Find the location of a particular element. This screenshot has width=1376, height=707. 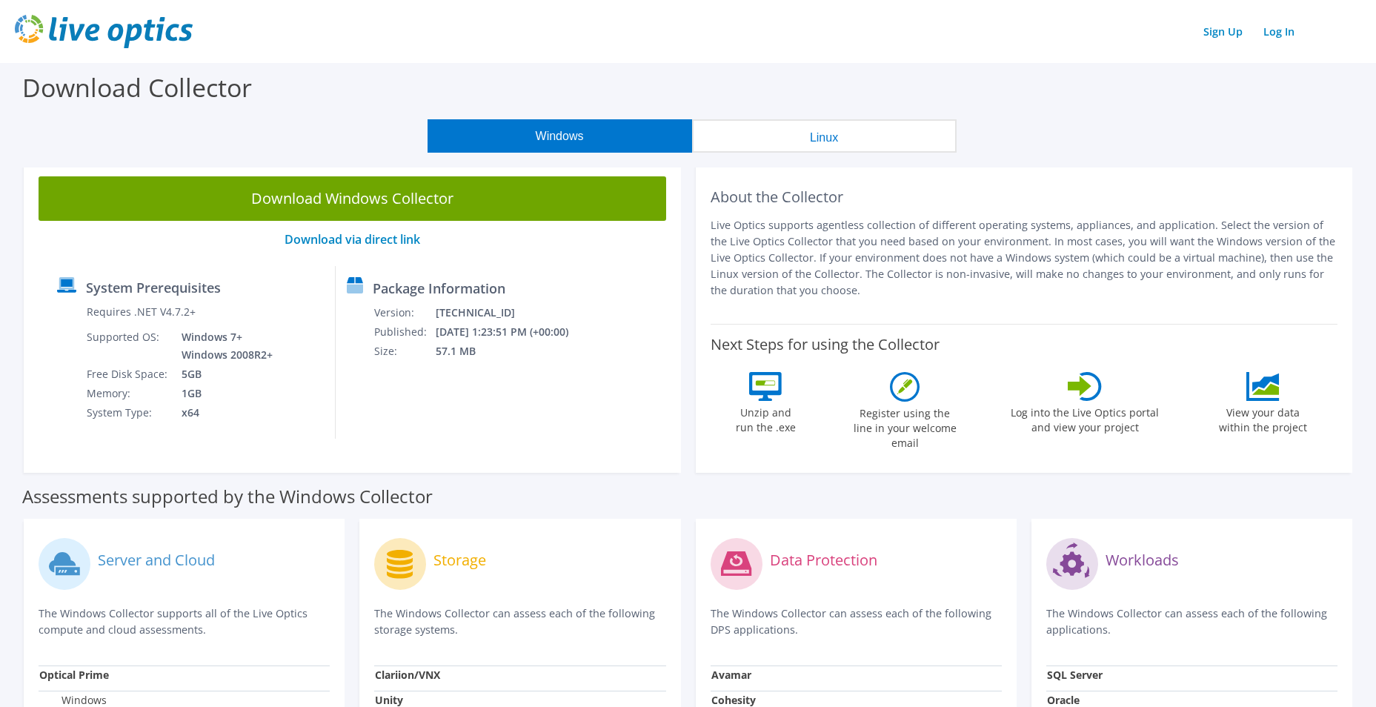

label: Workloads is located at coordinates (1142, 560).